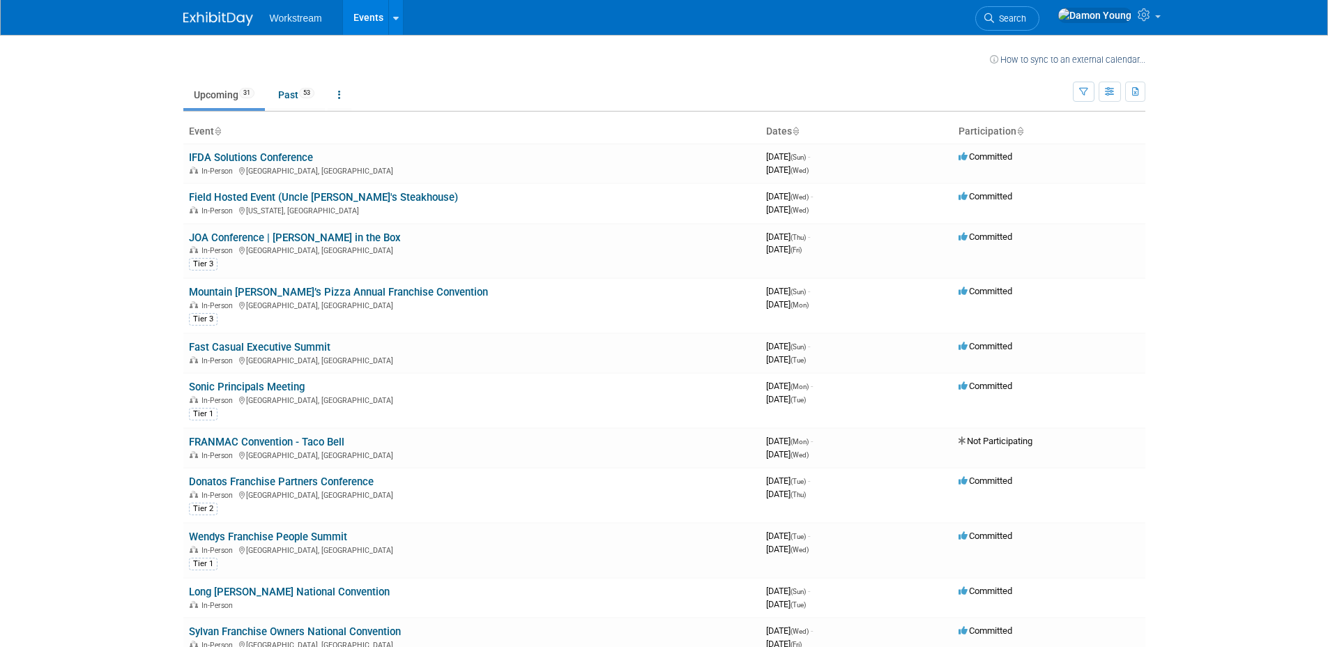  I want to click on a: Donatos Franchise Partners Conference, so click(281, 482).